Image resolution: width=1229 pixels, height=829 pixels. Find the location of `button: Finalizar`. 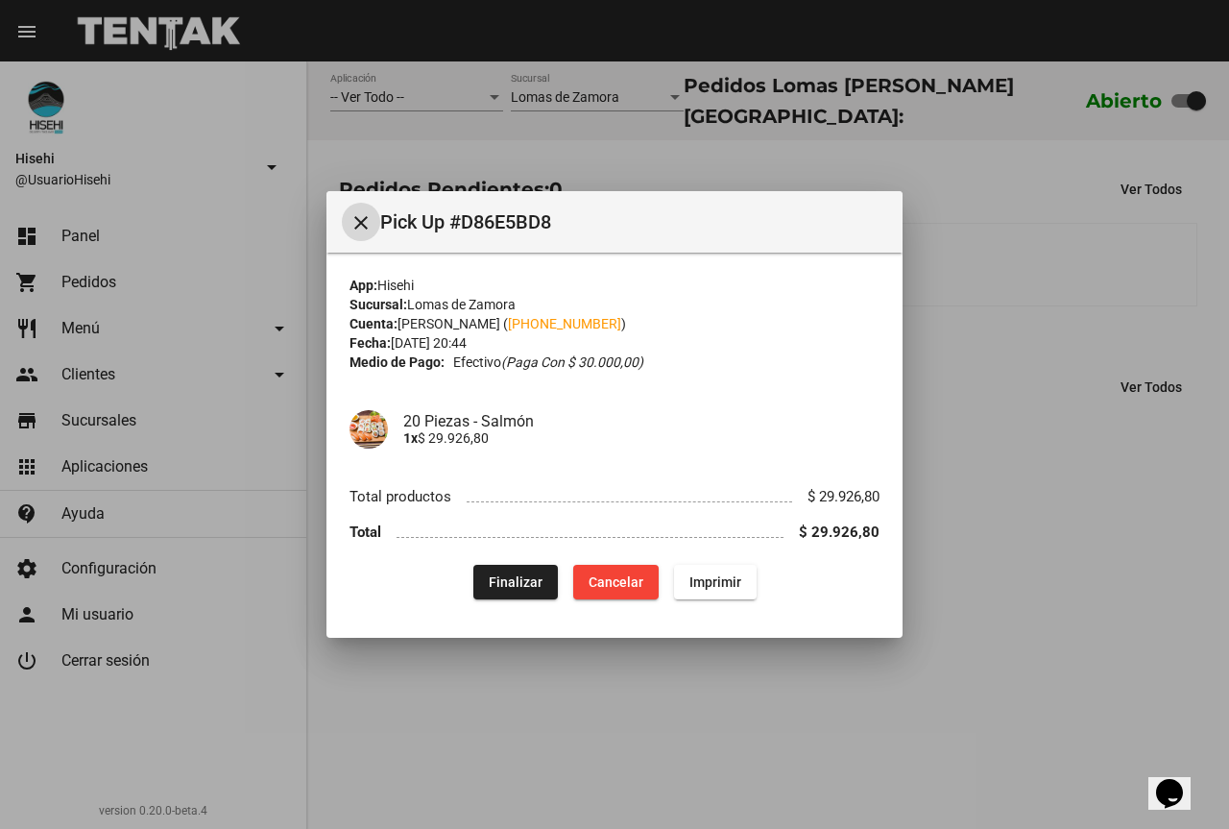

button: Finalizar is located at coordinates (516, 582).